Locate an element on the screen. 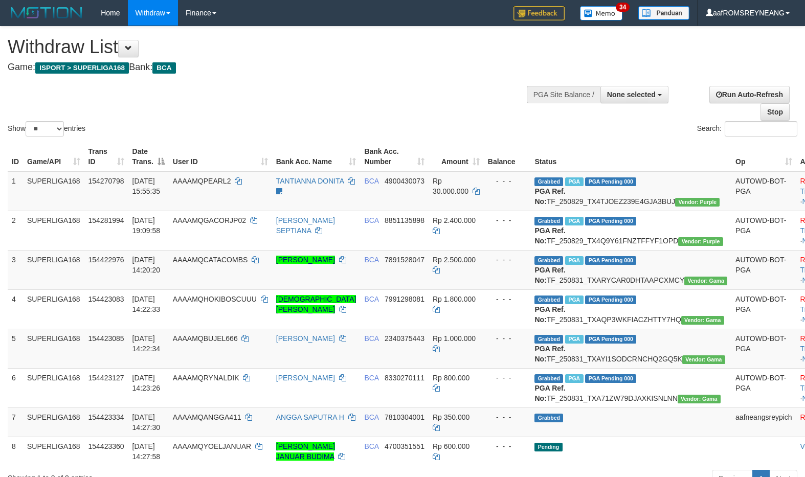 The image size is (805, 477). span: 34 is located at coordinates (622, 7).